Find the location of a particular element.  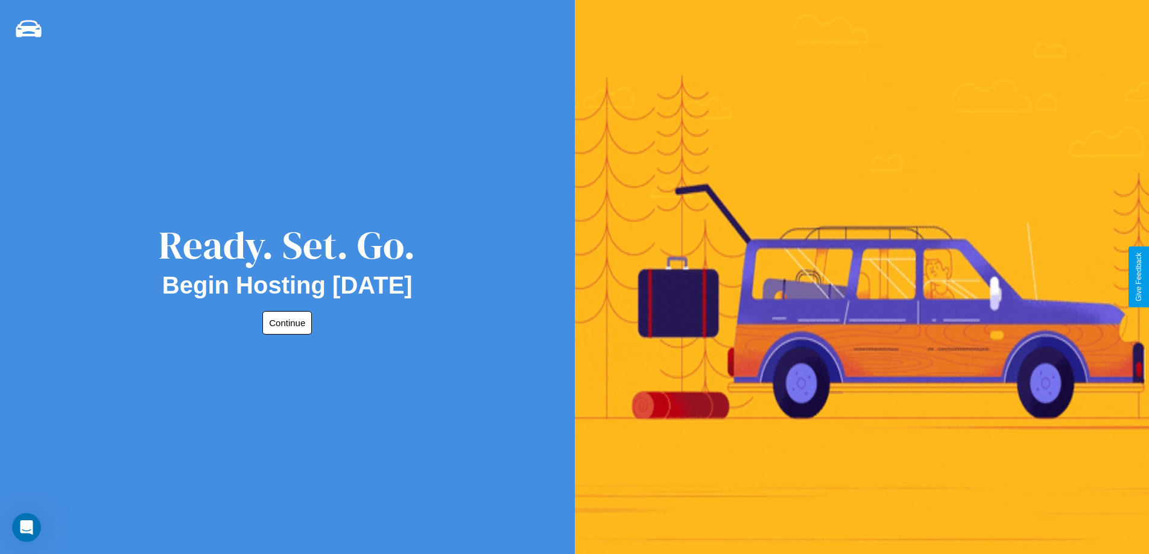

div: Give Feedback is located at coordinates (1139, 277).